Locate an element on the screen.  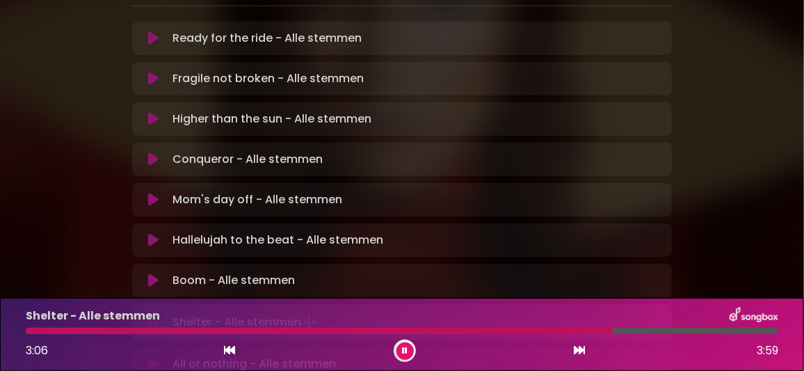
p: Ready for the ride - Alle stemmen is located at coordinates (267, 38).